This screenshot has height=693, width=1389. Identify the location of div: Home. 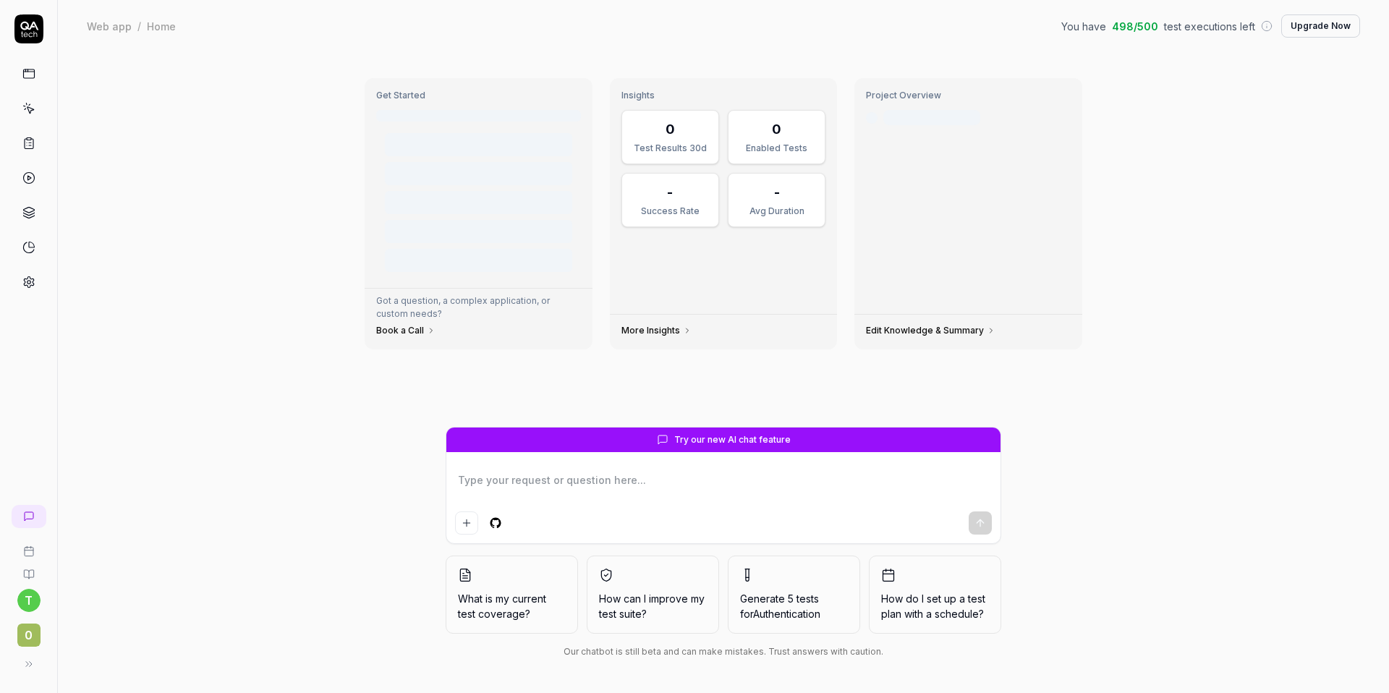
(161, 26).